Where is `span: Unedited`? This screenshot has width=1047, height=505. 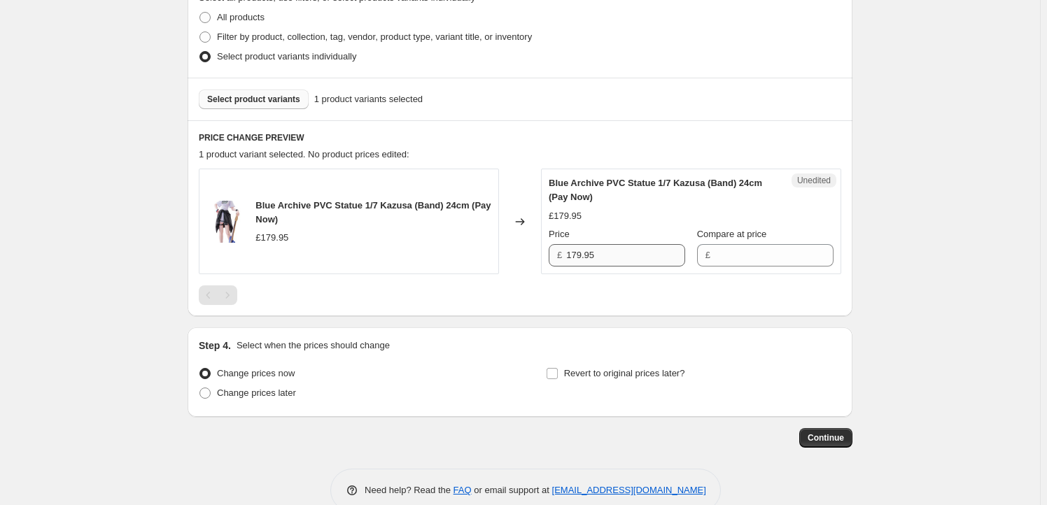 span: Unedited is located at coordinates (814, 181).